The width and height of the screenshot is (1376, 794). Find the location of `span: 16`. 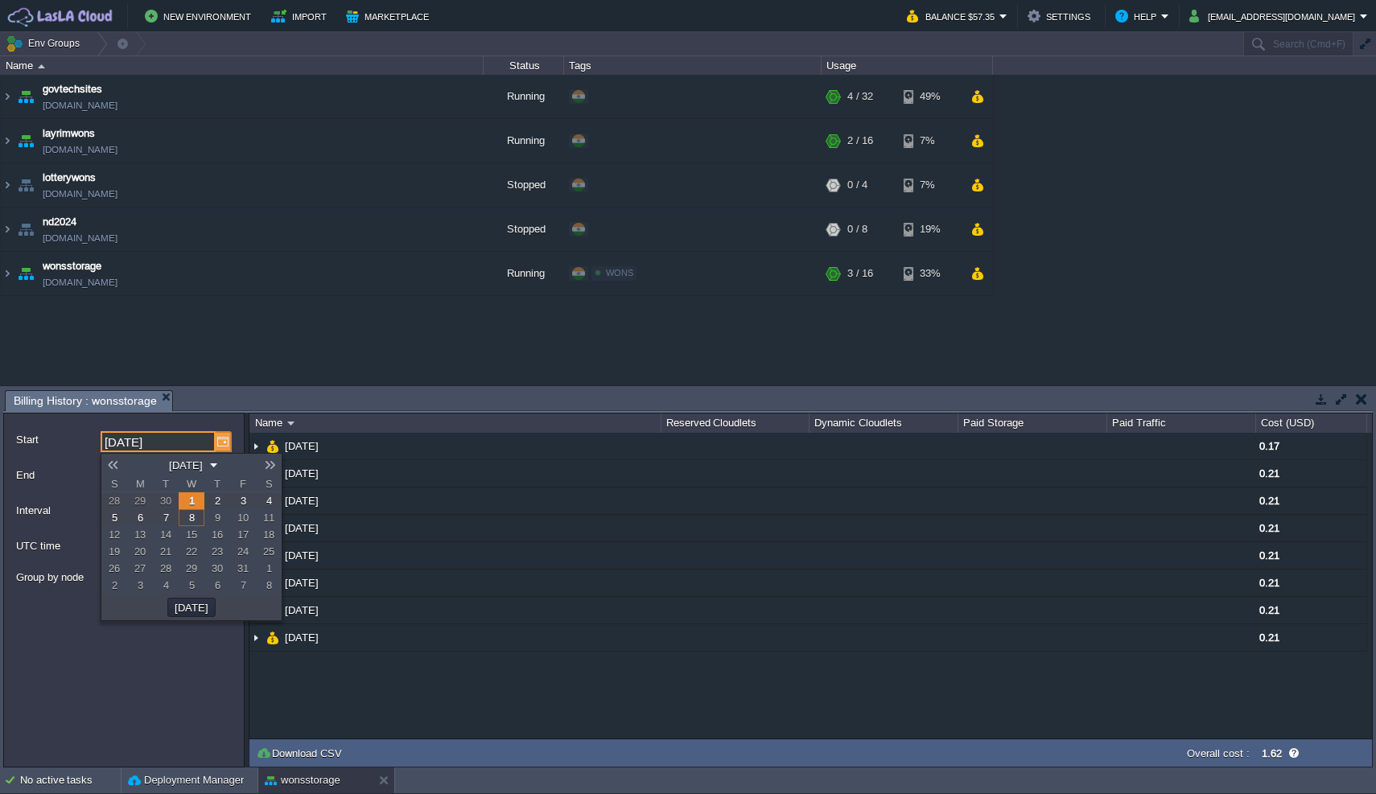

span: 16 is located at coordinates (217, 534).